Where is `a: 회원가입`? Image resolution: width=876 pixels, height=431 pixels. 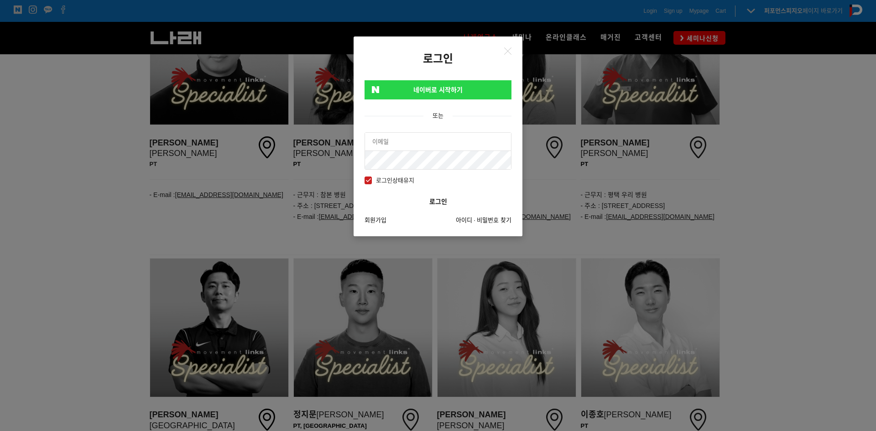 a: 회원가입 is located at coordinates (376, 220).